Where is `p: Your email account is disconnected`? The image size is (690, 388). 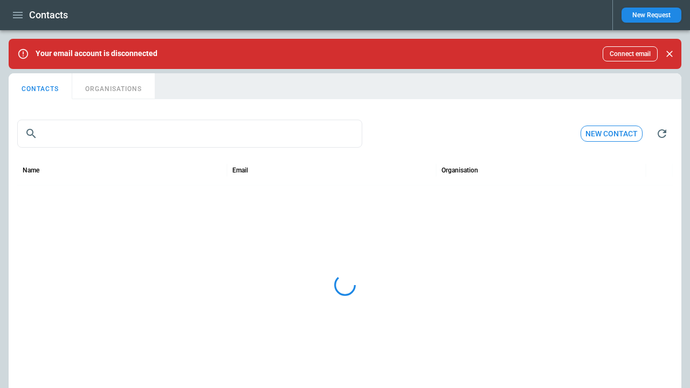
p: Your email account is disconnected is located at coordinates (97, 53).